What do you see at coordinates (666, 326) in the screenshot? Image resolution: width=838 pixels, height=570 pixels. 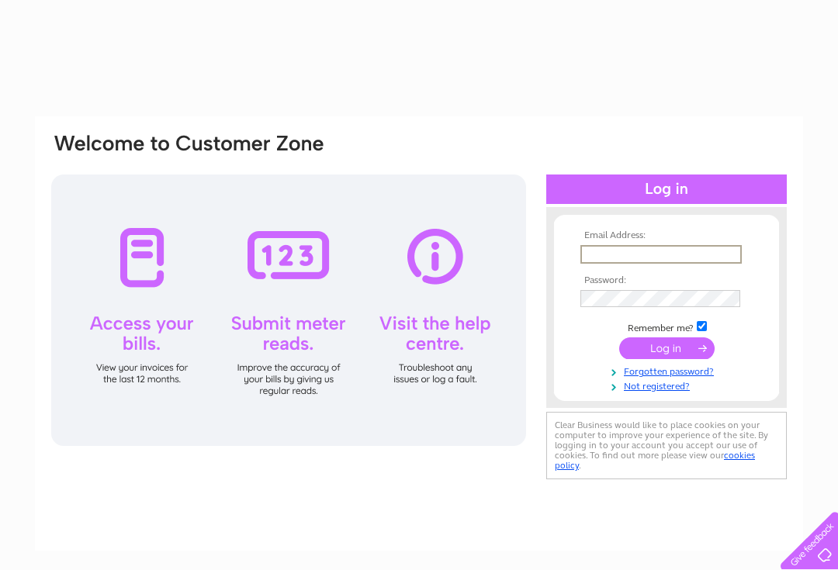 I see `td: Remember me?` at bounding box center [666, 326].